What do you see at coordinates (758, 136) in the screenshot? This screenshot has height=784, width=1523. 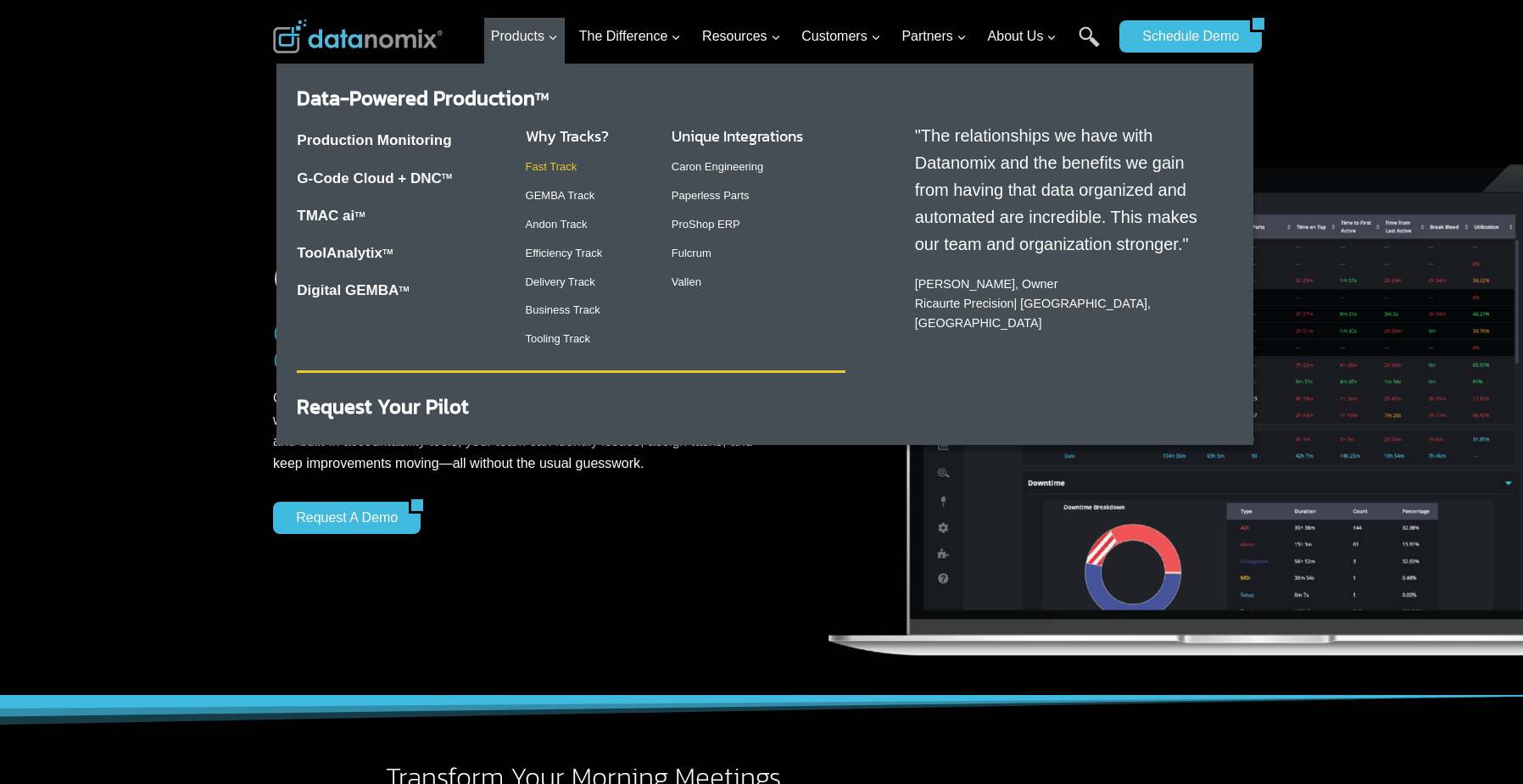 I see `h3: Unique Integrations` at bounding box center [758, 136].